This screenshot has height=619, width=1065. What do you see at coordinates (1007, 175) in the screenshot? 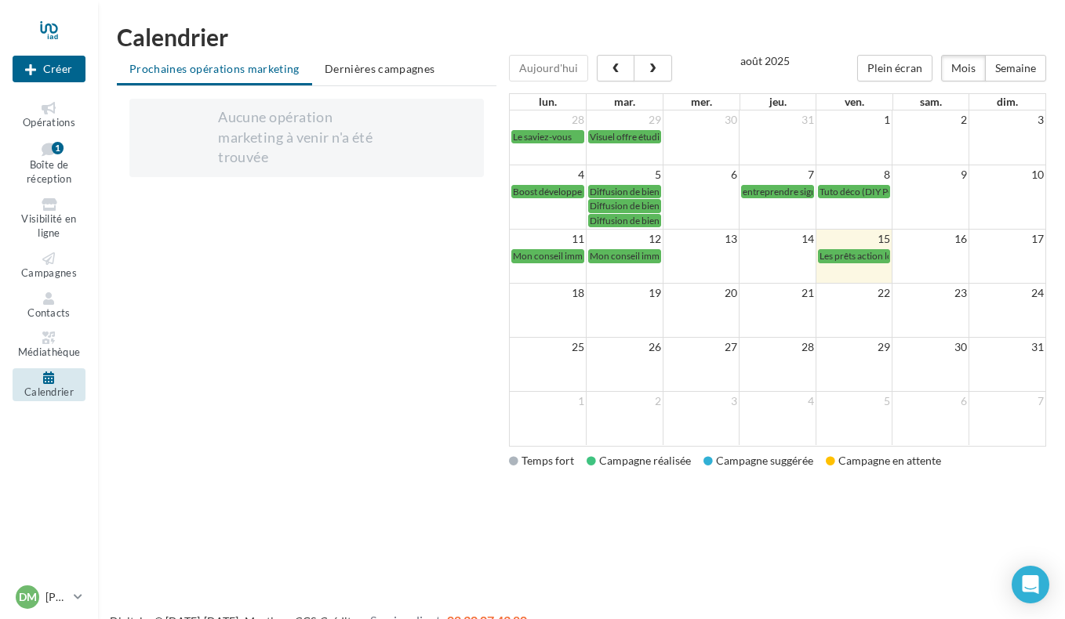
I see `td: 10` at bounding box center [1007, 175].